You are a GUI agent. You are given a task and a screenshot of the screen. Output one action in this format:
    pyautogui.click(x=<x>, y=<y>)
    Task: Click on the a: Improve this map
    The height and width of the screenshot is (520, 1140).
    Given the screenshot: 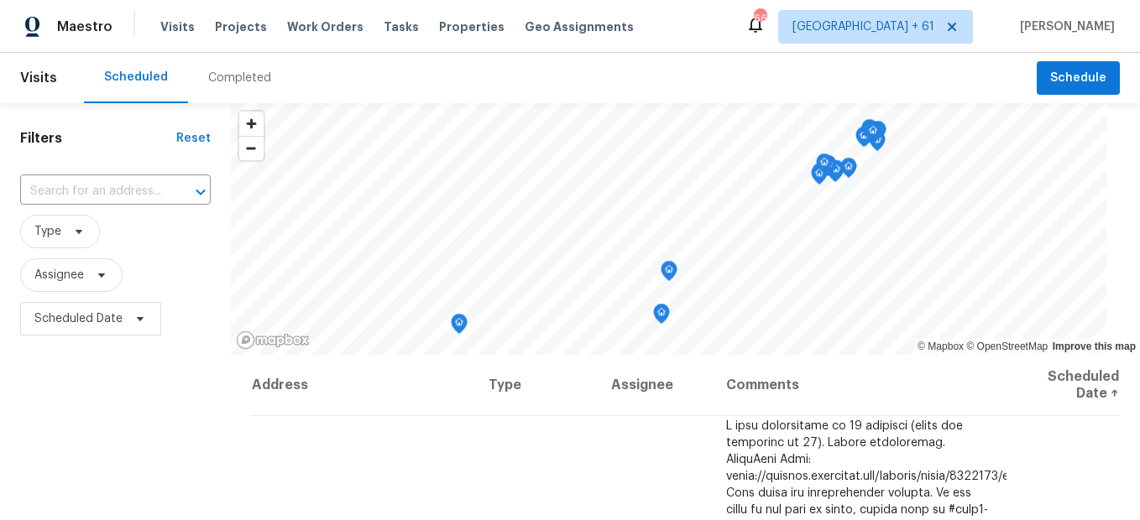 What is the action you would take?
    pyautogui.click(x=1094, y=347)
    